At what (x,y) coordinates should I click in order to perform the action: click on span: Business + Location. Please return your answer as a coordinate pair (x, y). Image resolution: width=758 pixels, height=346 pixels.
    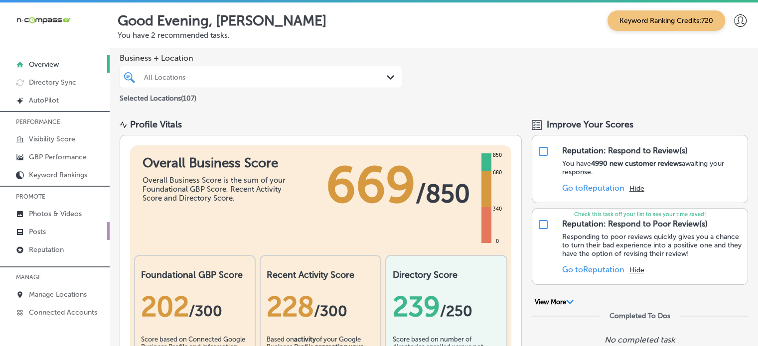
    Looking at the image, I should click on (261, 58).